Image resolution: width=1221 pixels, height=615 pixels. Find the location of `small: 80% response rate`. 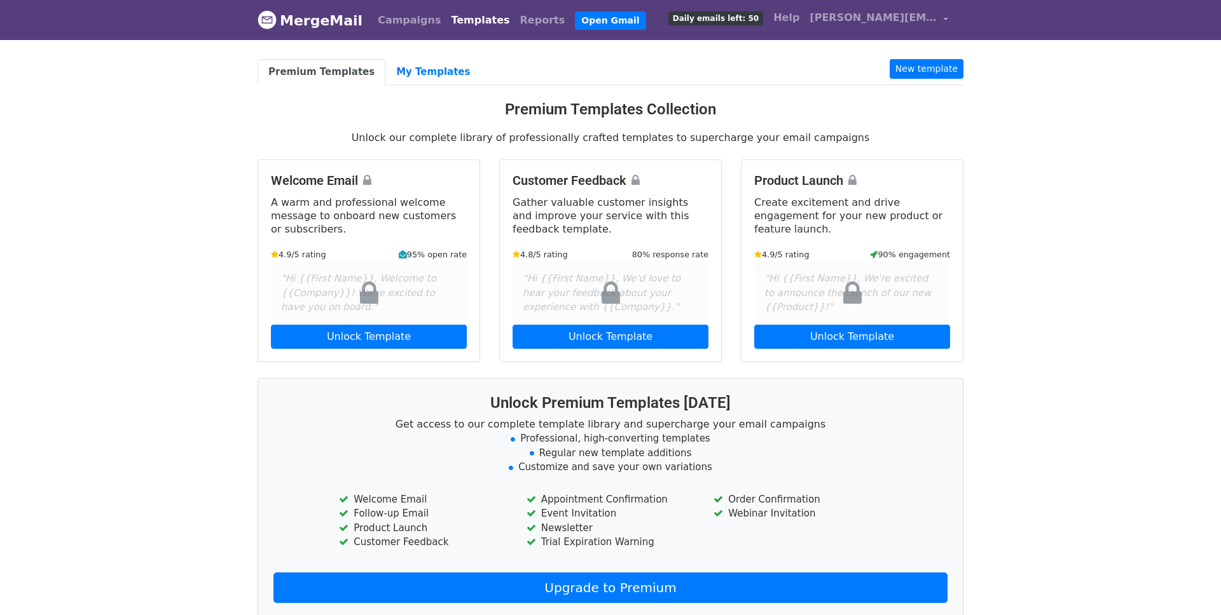

small: 80% response rate is located at coordinates (670, 254).